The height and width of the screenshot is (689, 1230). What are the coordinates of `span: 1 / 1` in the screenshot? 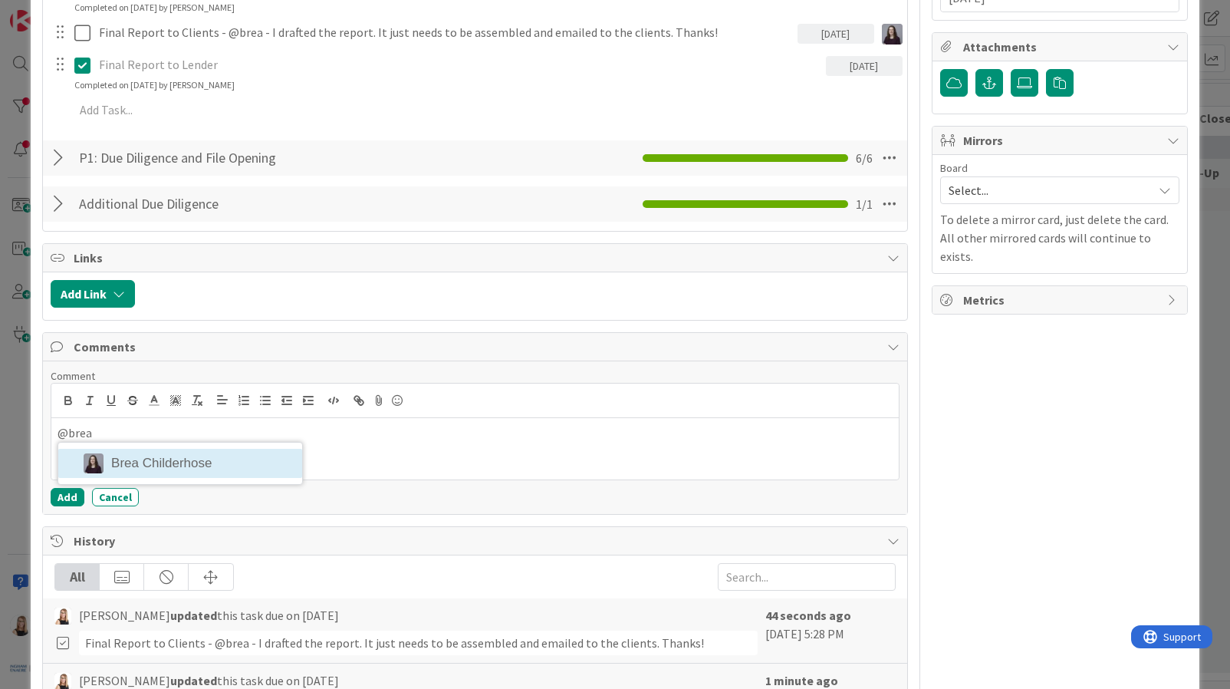 It's located at (864, 204).